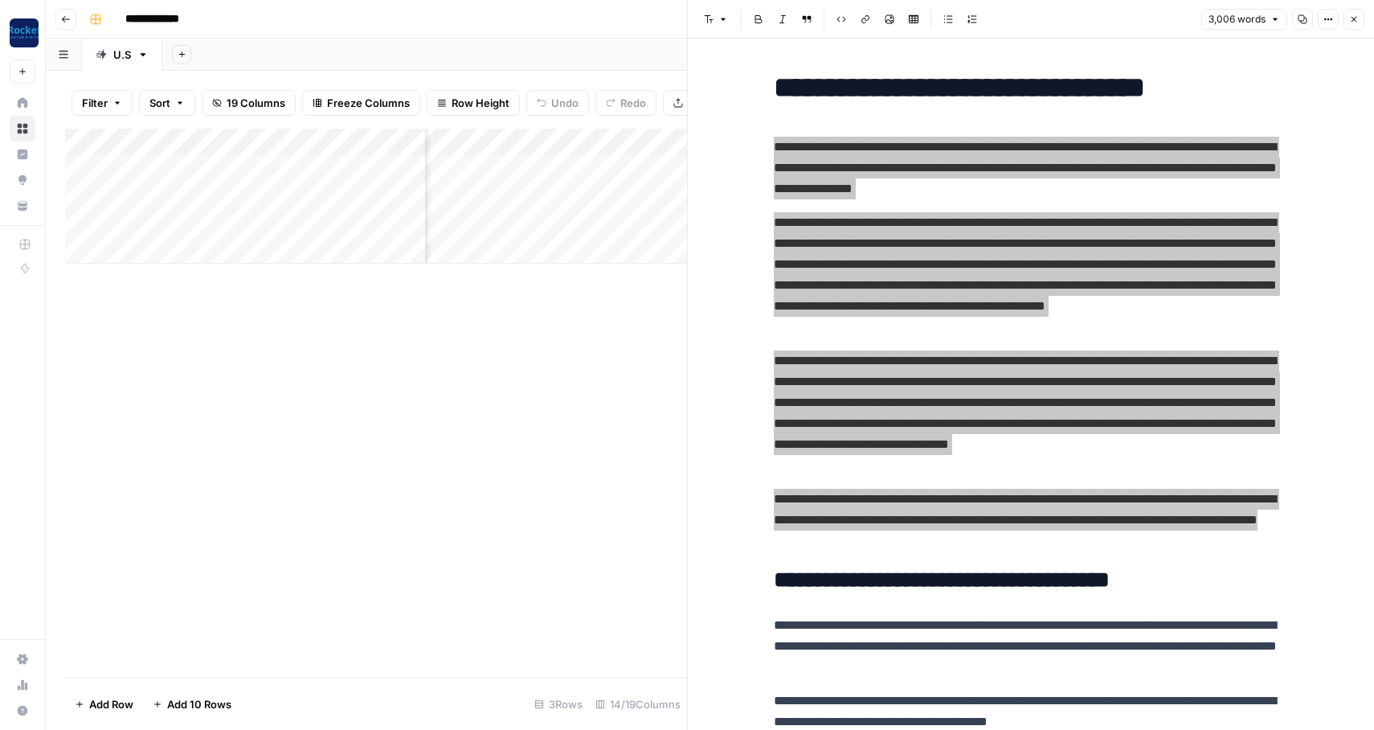 The height and width of the screenshot is (730, 1374). Describe the element at coordinates (248, 103) in the screenshot. I see `button: 19 Columns` at that location.